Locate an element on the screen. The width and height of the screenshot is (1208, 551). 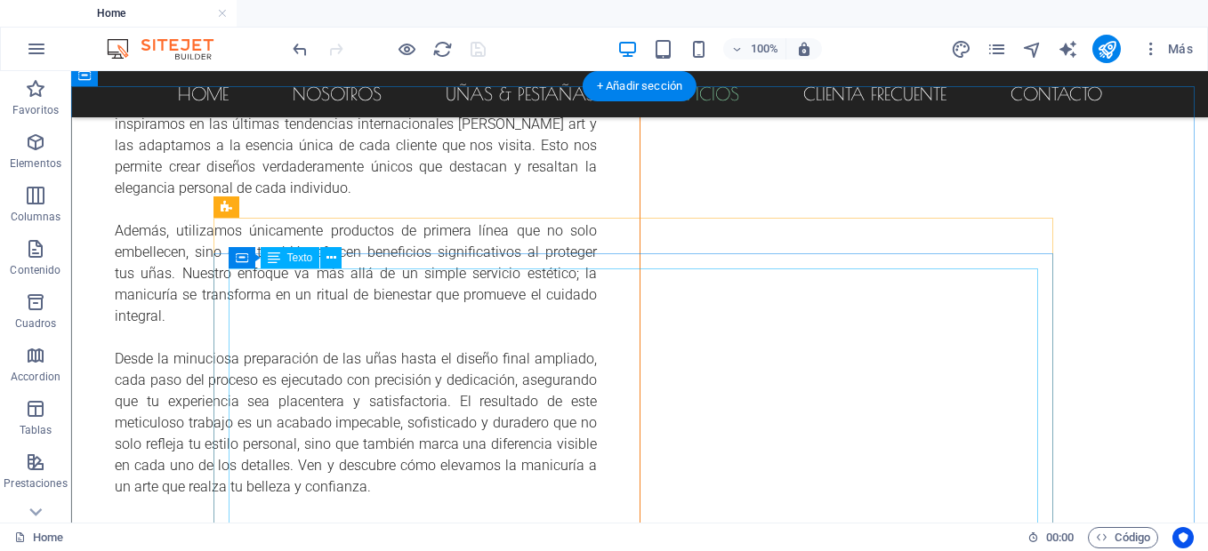
button: design is located at coordinates (961, 49).